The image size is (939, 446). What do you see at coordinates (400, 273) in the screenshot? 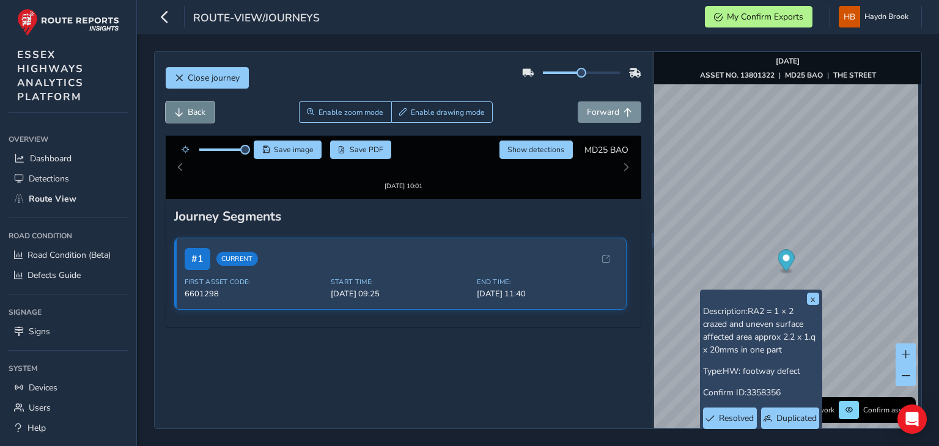
I see `span: Start Time:` at bounding box center [400, 273].